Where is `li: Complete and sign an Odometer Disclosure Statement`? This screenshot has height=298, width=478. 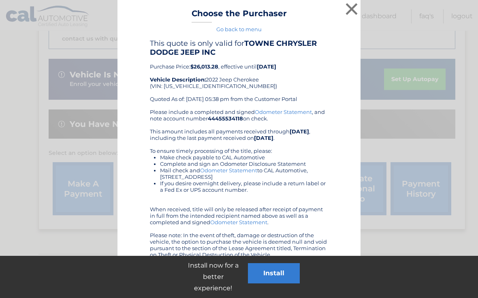 li: Complete and sign an Odometer Disclosure Statement is located at coordinates (244, 164).